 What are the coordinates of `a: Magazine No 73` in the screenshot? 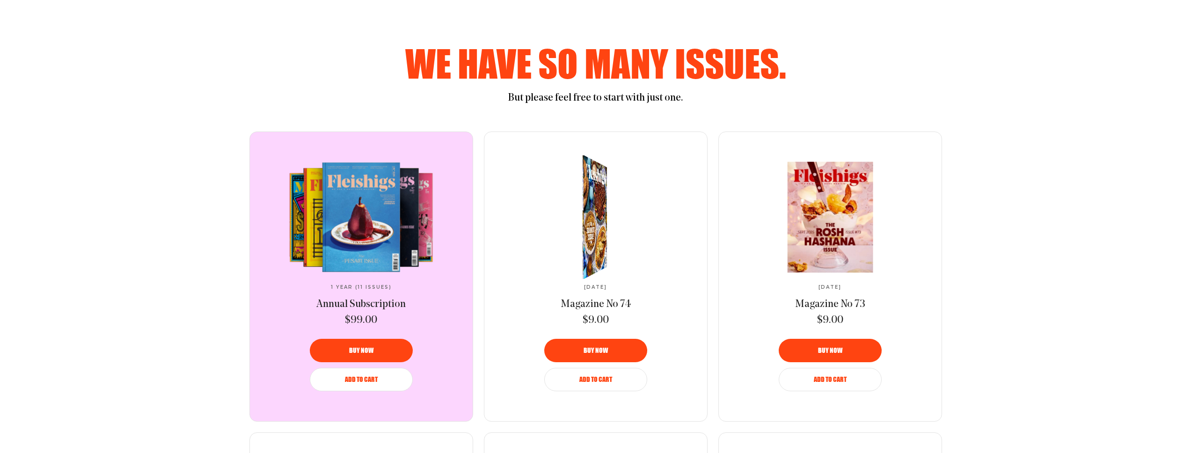 It's located at (830, 305).